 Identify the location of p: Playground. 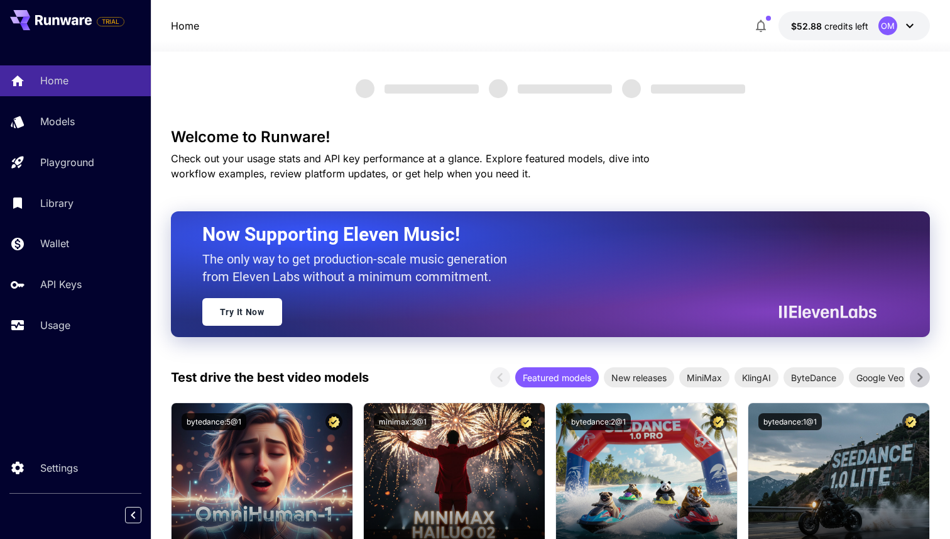
(67, 162).